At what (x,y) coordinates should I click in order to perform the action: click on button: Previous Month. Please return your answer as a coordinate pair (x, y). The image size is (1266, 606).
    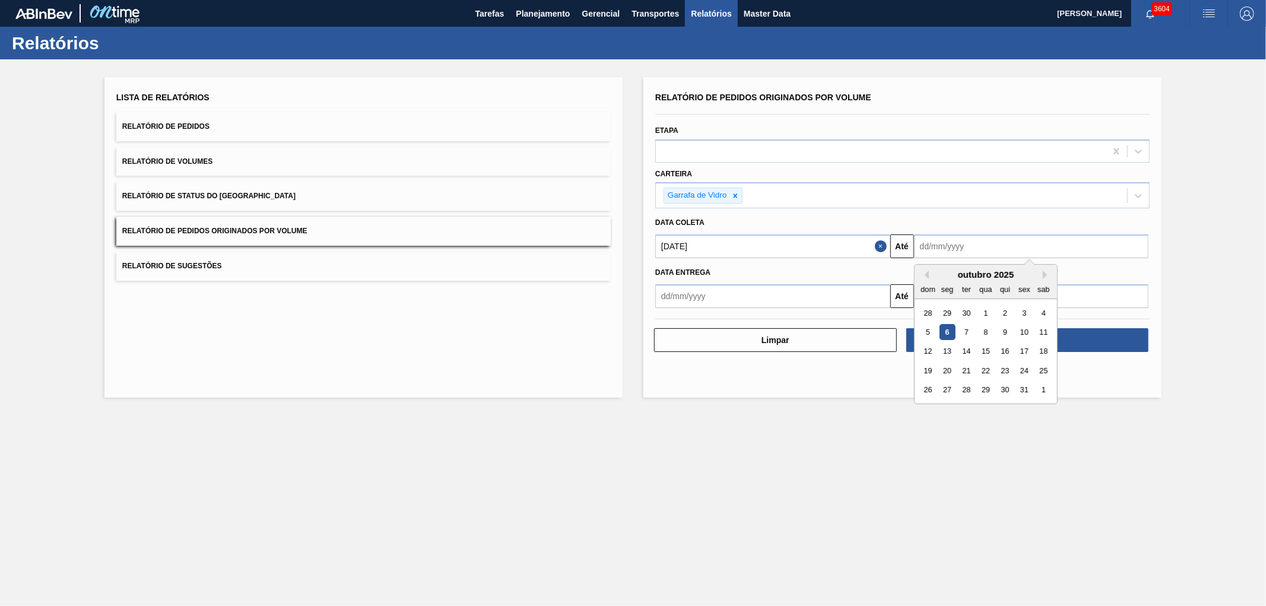
    Looking at the image, I should click on (925, 275).